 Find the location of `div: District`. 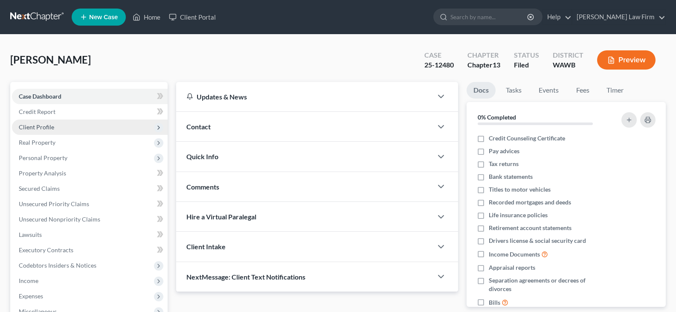

div: District is located at coordinates (568, 55).